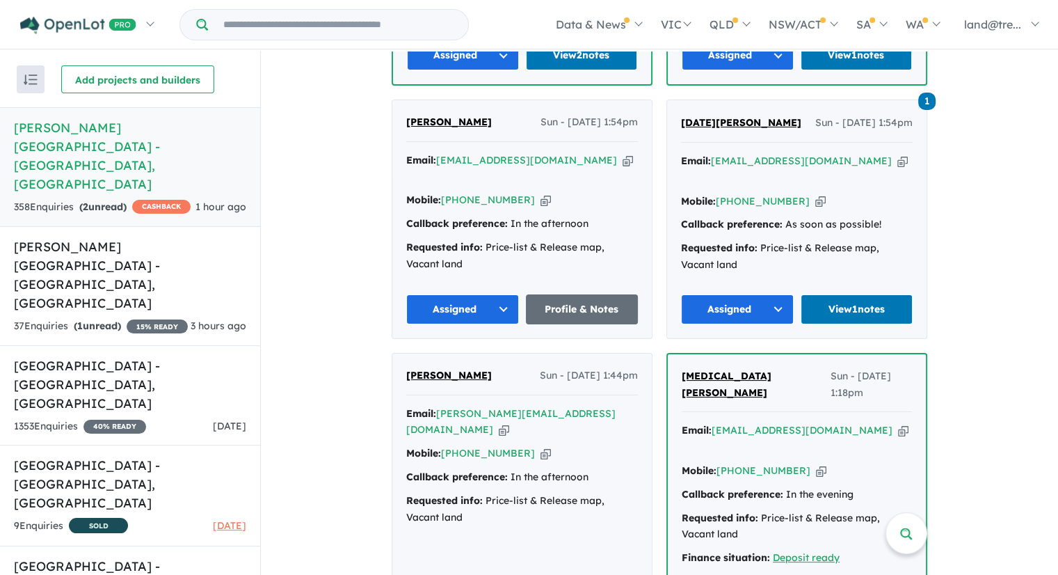 The width and height of the screenshot is (1058, 575). Describe the element at coordinates (221, 207) in the screenshot. I see `span: 1 hour ago` at that location.